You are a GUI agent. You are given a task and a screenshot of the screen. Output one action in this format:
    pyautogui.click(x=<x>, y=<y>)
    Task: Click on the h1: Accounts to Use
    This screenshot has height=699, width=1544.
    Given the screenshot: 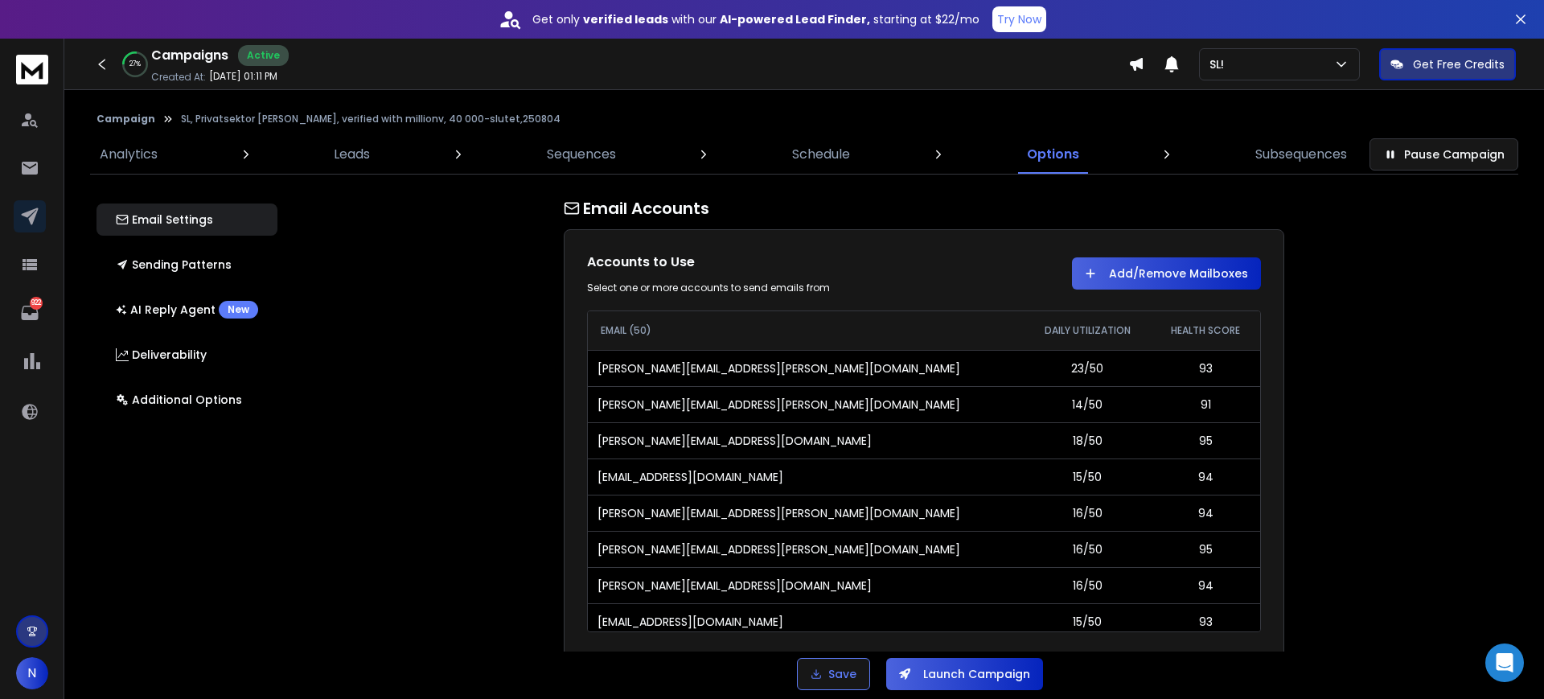 What is the action you would take?
    pyautogui.click(x=747, y=262)
    